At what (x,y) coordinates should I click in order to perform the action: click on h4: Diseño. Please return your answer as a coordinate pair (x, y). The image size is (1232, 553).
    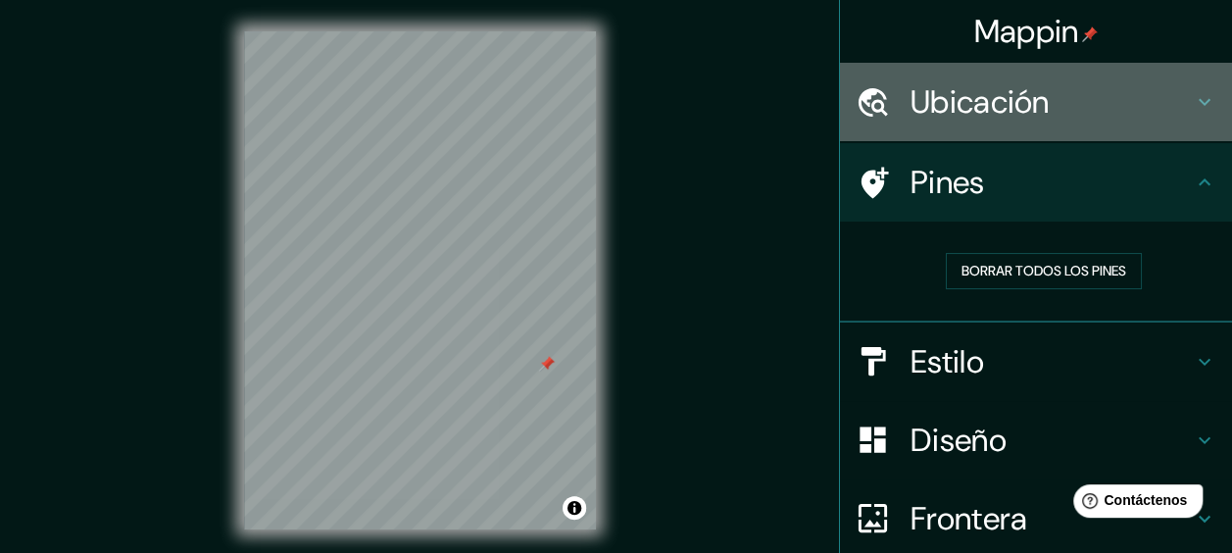
    Looking at the image, I should click on (1052, 440).